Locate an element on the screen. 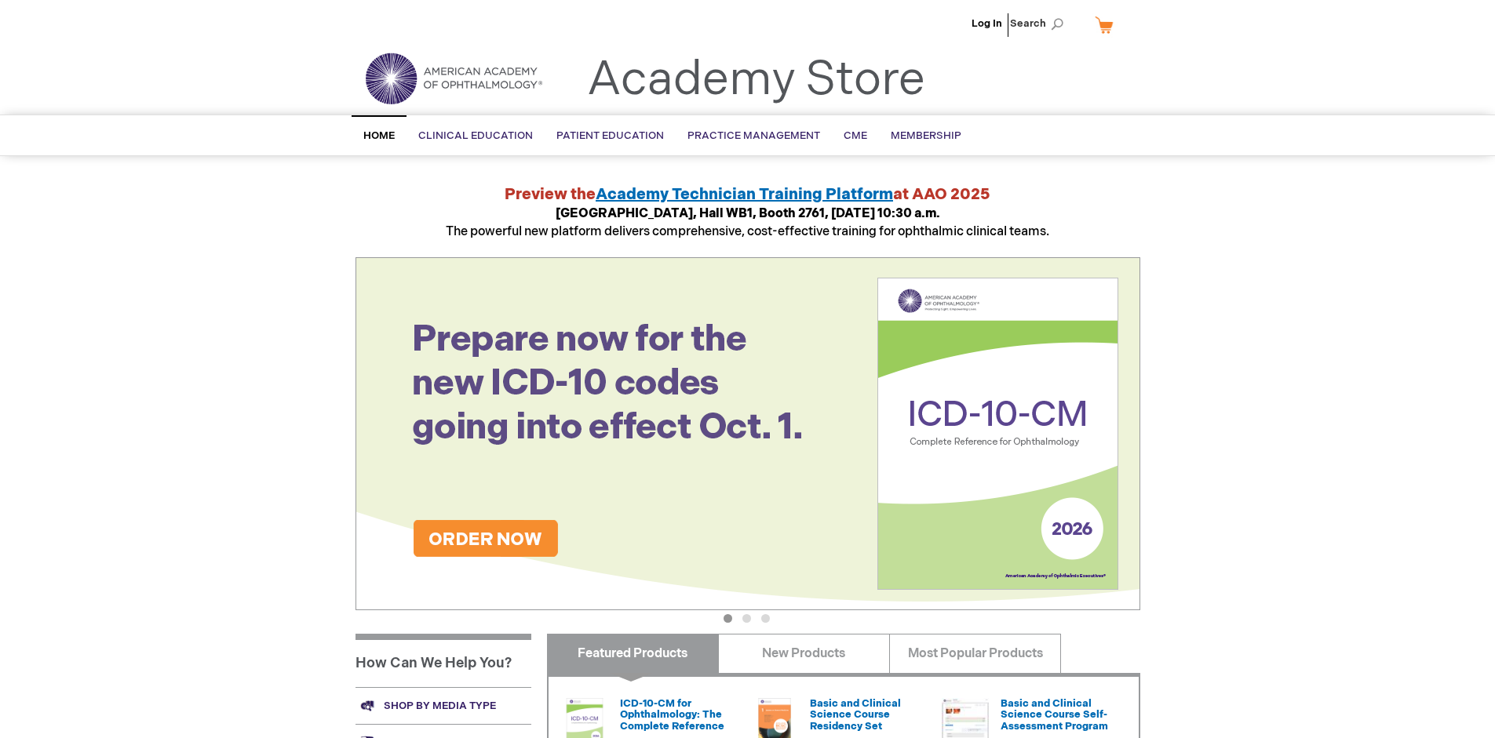 The width and height of the screenshot is (1495, 738). a: Most Popular Products is located at coordinates (975, 654).